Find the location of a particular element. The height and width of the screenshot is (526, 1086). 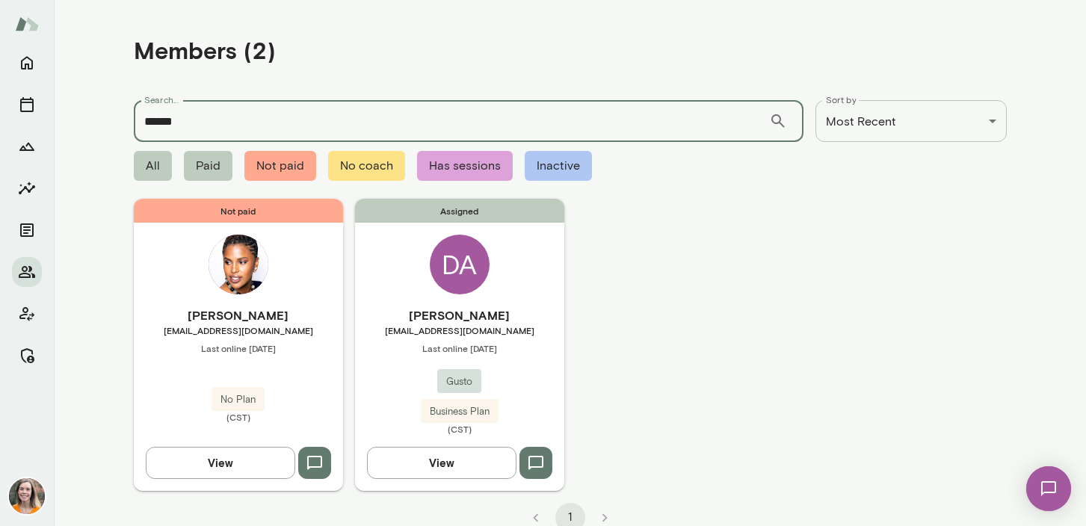

img: Dwetri Addy is located at coordinates (238, 265).